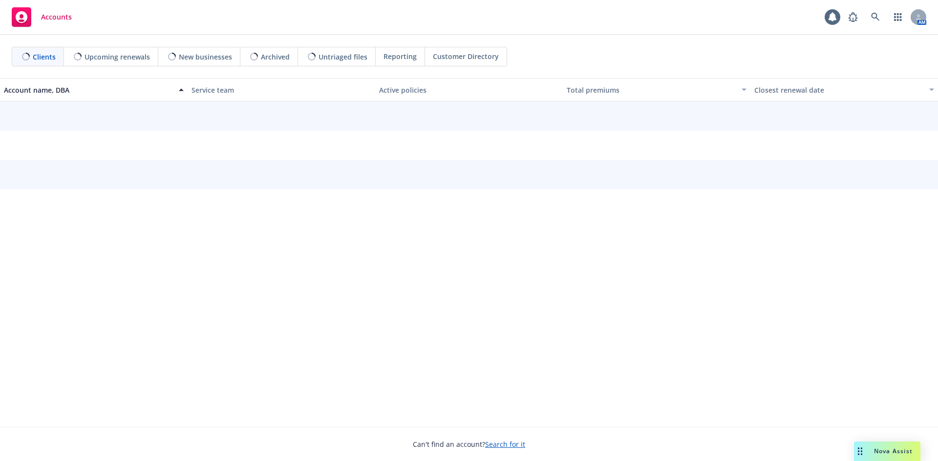  What do you see at coordinates (275, 57) in the screenshot?
I see `span: Archived` at bounding box center [275, 57].